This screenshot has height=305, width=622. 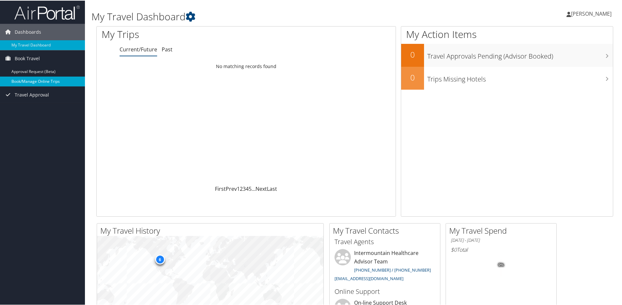 I want to click on a: 0Travel Approvals Pending (Advisor Booked), so click(x=507, y=55).